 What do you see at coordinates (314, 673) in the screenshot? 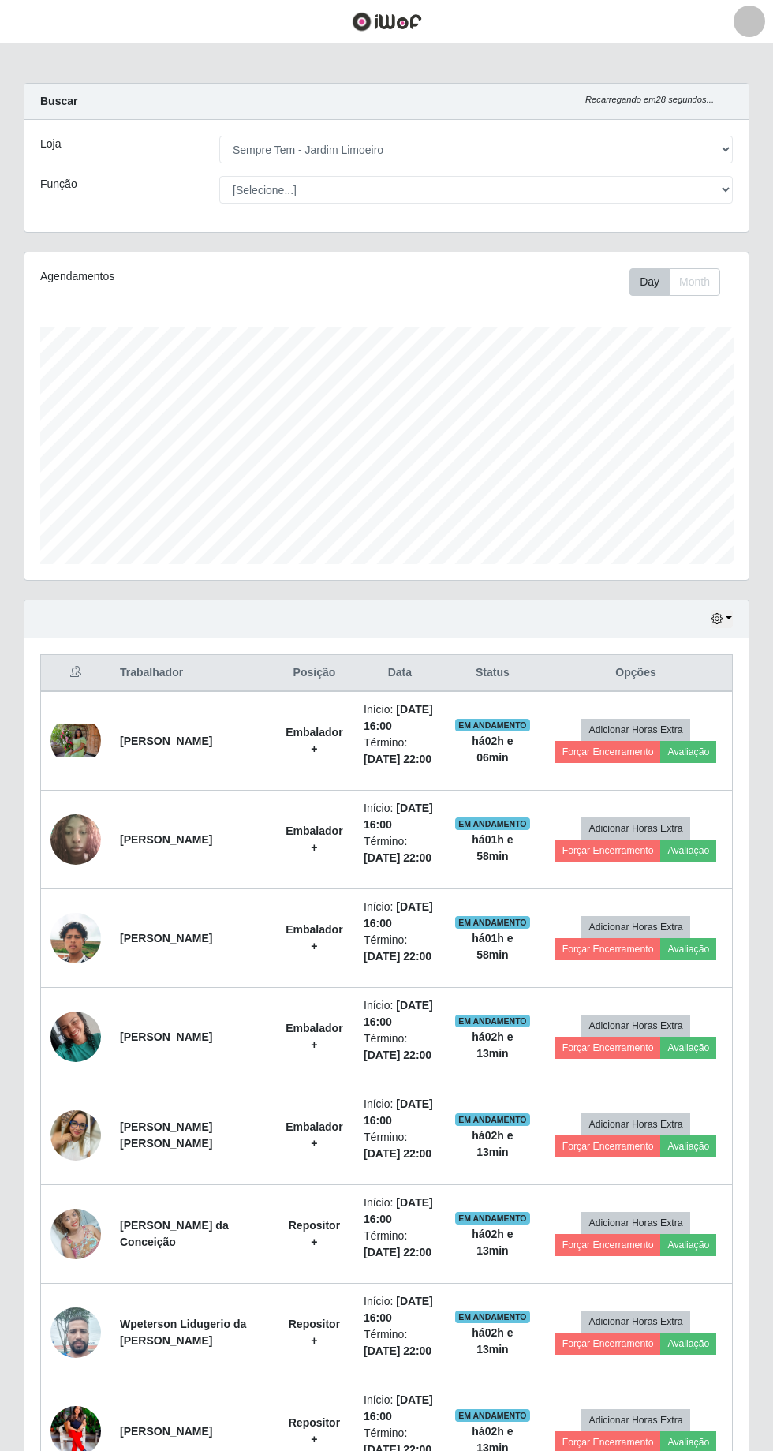
I see `th: Posição` at bounding box center [314, 673].